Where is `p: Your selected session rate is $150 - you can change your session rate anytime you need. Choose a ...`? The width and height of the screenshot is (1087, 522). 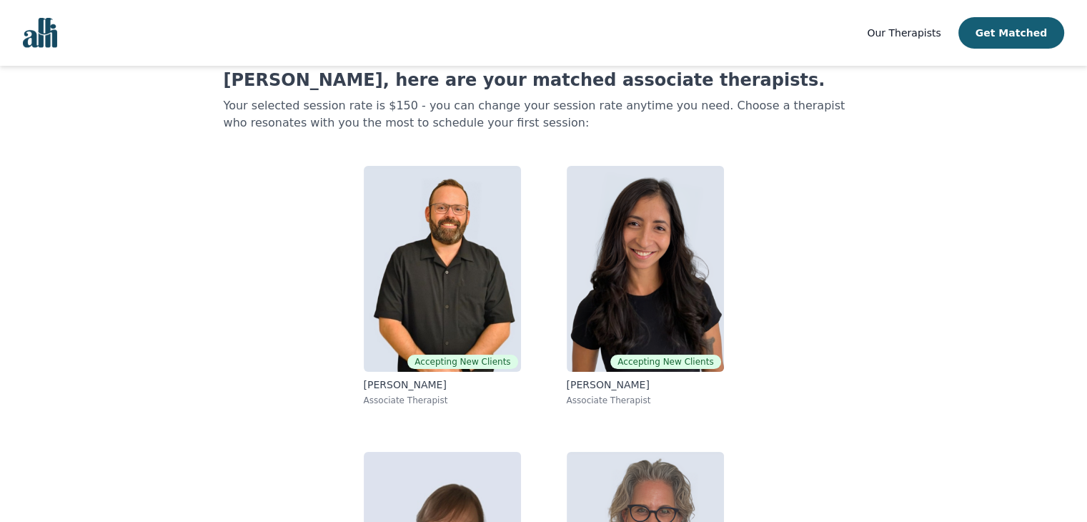 p: Your selected session rate is $150 - you can change your session rate anytime you need. Choose a ... is located at coordinates (544, 114).